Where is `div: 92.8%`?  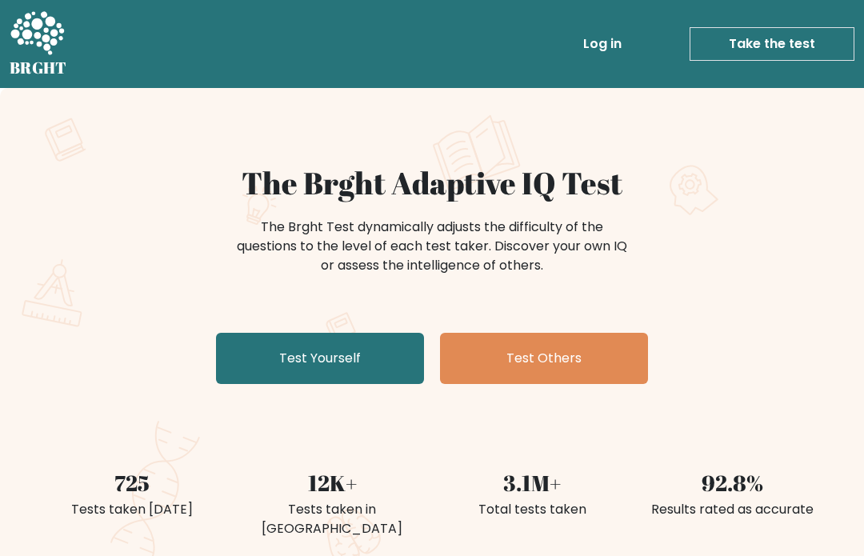
div: 92.8% is located at coordinates (732, 483).